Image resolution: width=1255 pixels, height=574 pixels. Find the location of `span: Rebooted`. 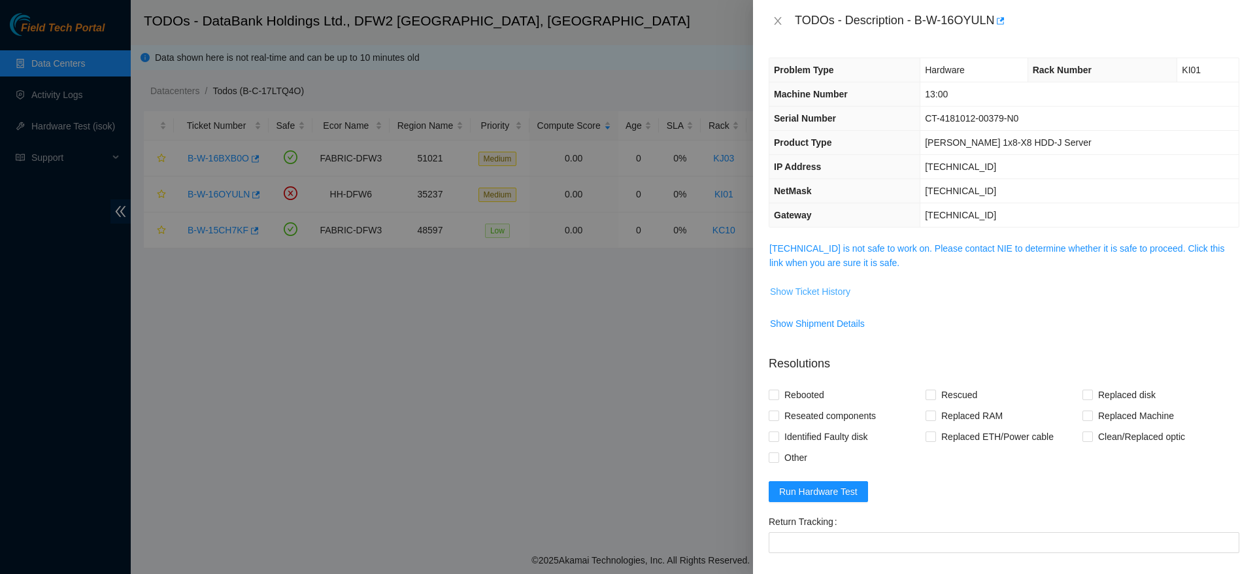

span: Rebooted is located at coordinates (804, 395).